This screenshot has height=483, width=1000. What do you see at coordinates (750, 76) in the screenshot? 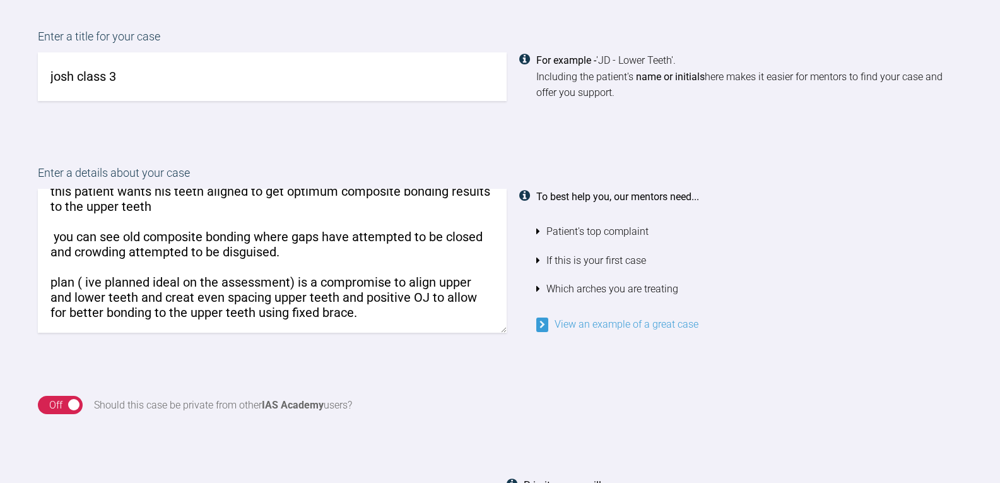
I see `div: 'JD - Lower Teeth'. Including the patient's here makes it easier for mentors to find your case an...` at bounding box center [750, 76].